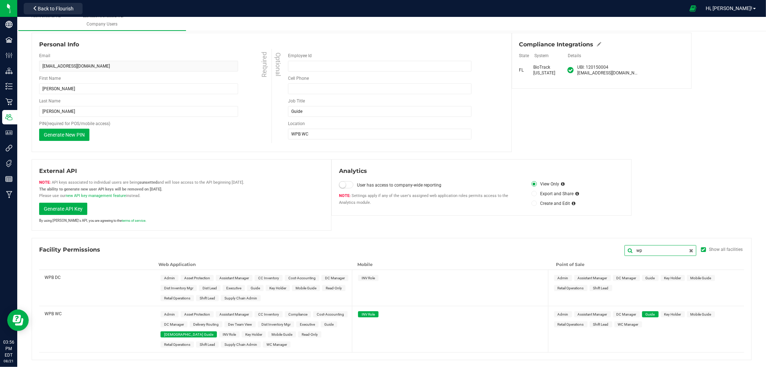  What do you see at coordinates (545, 184) in the screenshot?
I see `label: View Only` at bounding box center [545, 184].